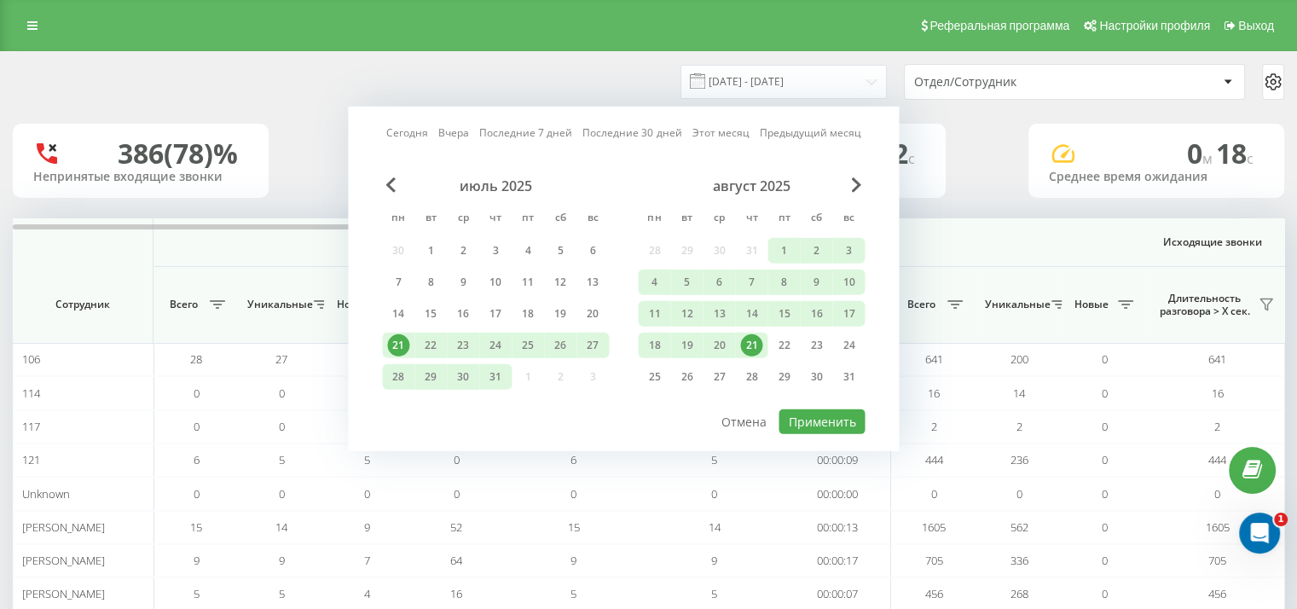 This screenshot has width=1297, height=609. I want to click on span: 7, so click(367, 560).